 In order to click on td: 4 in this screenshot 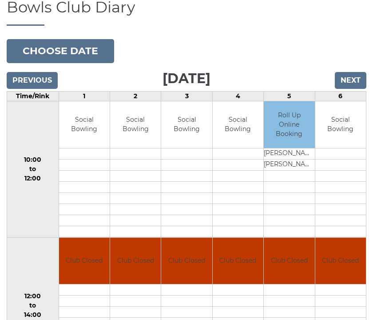, I will do `click(238, 96)`.